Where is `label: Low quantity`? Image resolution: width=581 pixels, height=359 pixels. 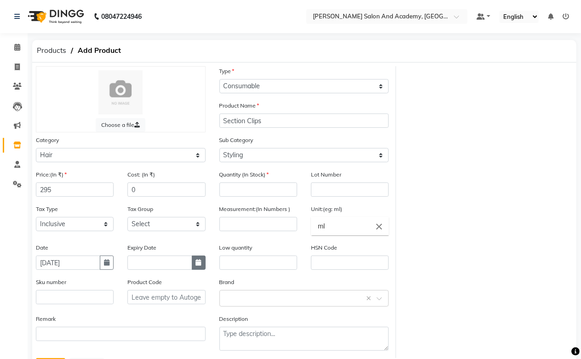 label: Low quantity is located at coordinates (236, 248).